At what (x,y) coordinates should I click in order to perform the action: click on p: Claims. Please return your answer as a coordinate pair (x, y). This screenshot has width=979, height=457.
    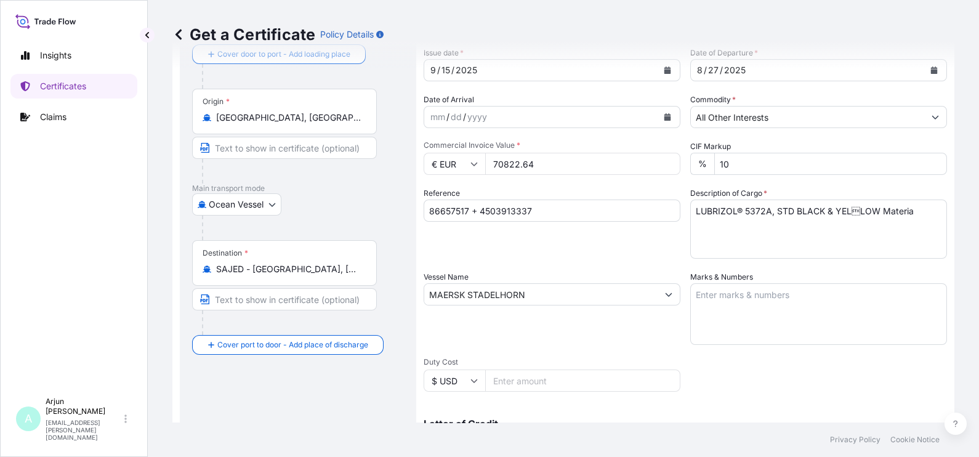
    Looking at the image, I should click on (53, 117).